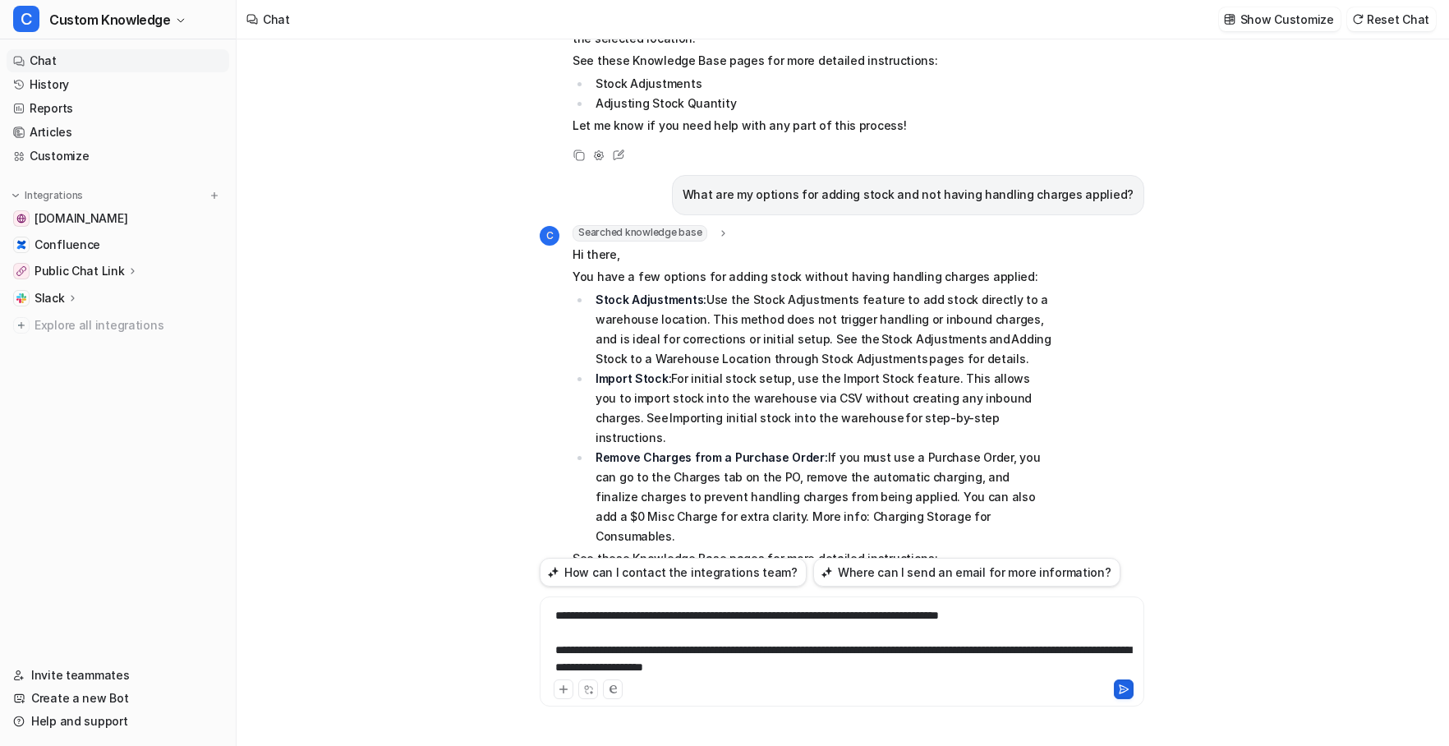 This screenshot has height=746, width=1449. I want to click on button: Where can I send an email for more information?, so click(967, 572).